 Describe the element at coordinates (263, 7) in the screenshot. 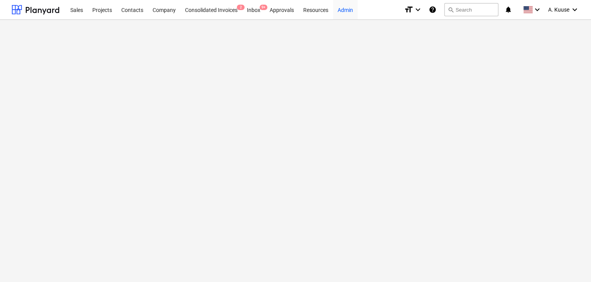

I see `span: 9+` at that location.